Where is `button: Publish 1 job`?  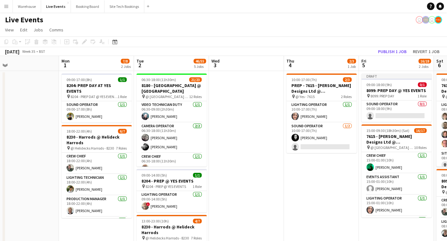 button: Publish 1 job is located at coordinates (392, 51).